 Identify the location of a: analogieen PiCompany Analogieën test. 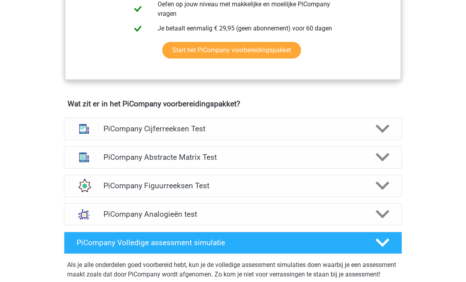
(233, 215).